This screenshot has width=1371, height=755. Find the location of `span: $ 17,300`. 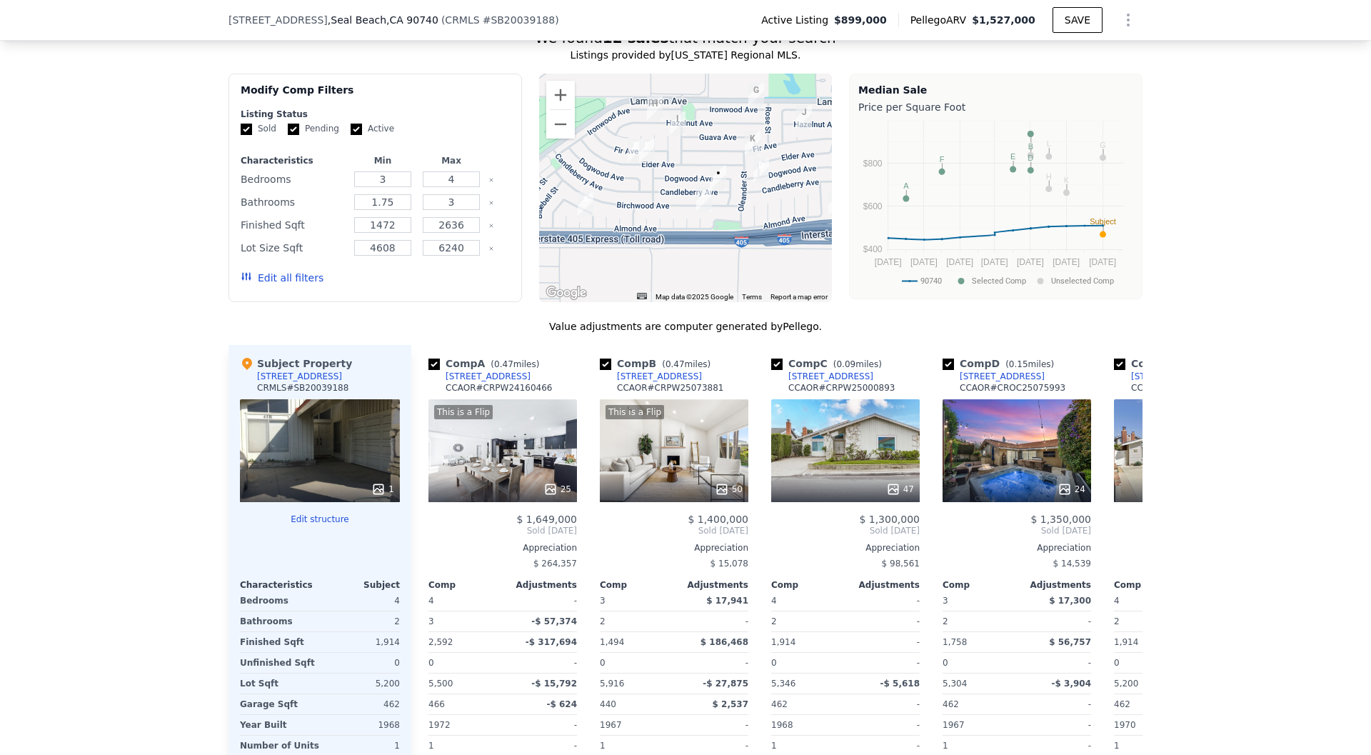

span: $ 17,300 is located at coordinates (1070, 600).